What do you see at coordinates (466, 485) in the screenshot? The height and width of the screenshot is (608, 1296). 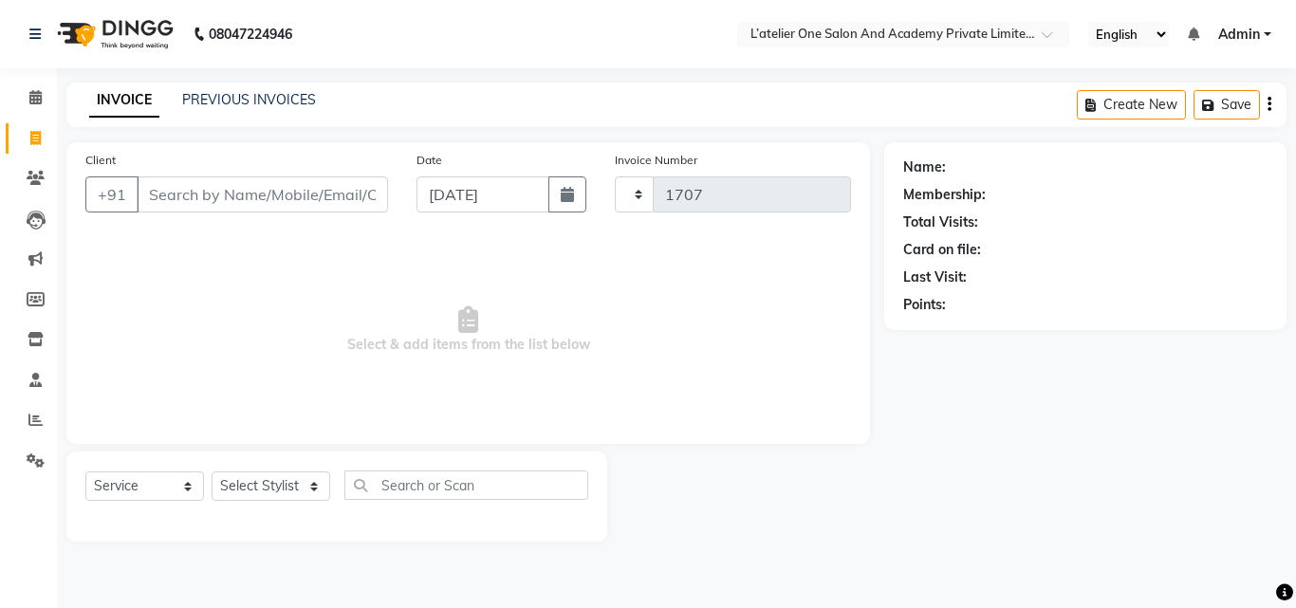 I see `input: Search or Scan` at bounding box center [466, 485].